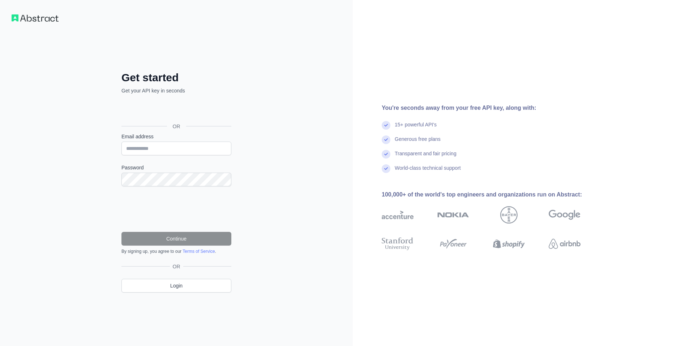 This screenshot has height=346, width=694. Describe the element at coordinates (176, 286) in the screenshot. I see `a: Login` at that location.